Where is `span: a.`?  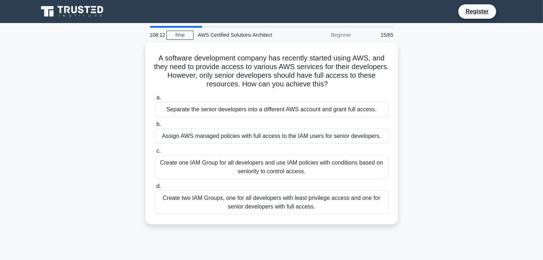
span: a. is located at coordinates (159, 97).